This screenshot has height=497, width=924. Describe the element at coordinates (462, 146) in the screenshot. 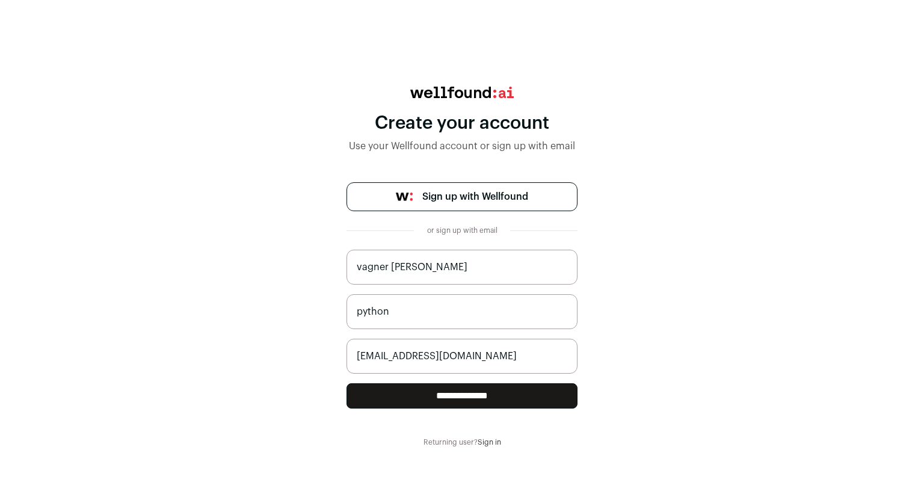

I see `div: Use your Wellfound account or sign up with email` at that location.